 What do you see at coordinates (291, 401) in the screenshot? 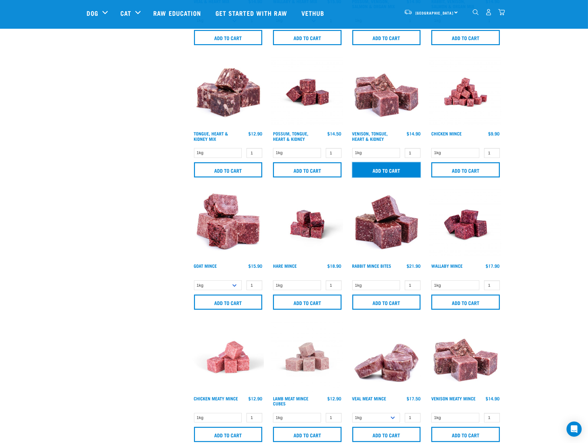
I see `a: Lamb Meat Mince Cubes` at bounding box center [291, 401].